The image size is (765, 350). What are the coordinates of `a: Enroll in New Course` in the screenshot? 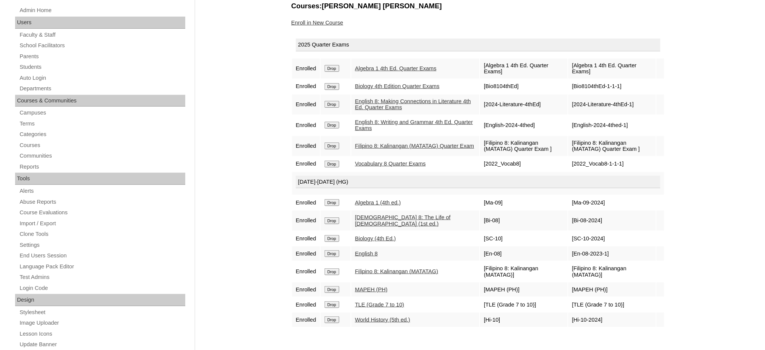 It's located at (317, 23).